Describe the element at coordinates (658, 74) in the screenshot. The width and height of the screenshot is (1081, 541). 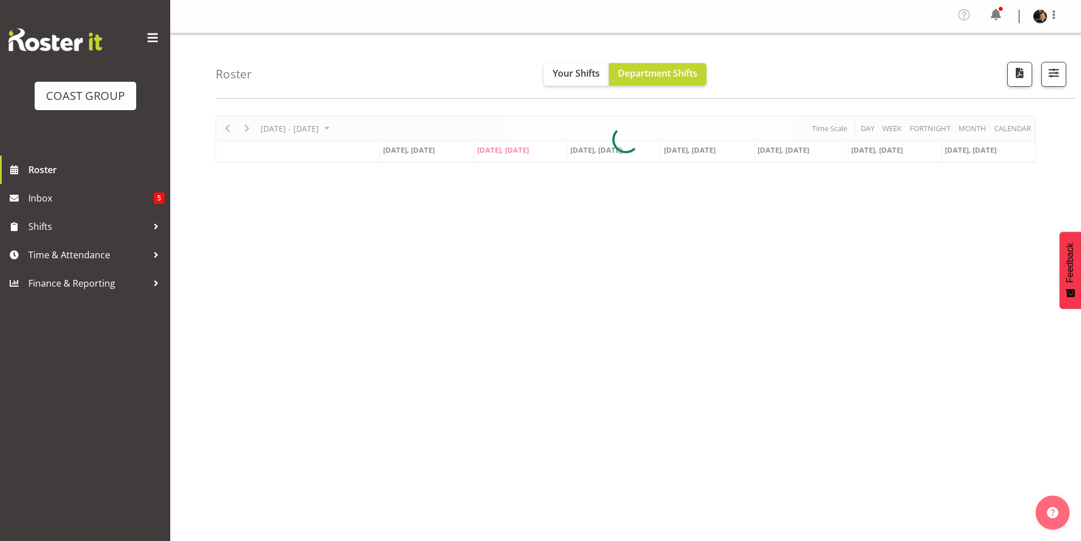
I see `button: Department Shifts` at that location.